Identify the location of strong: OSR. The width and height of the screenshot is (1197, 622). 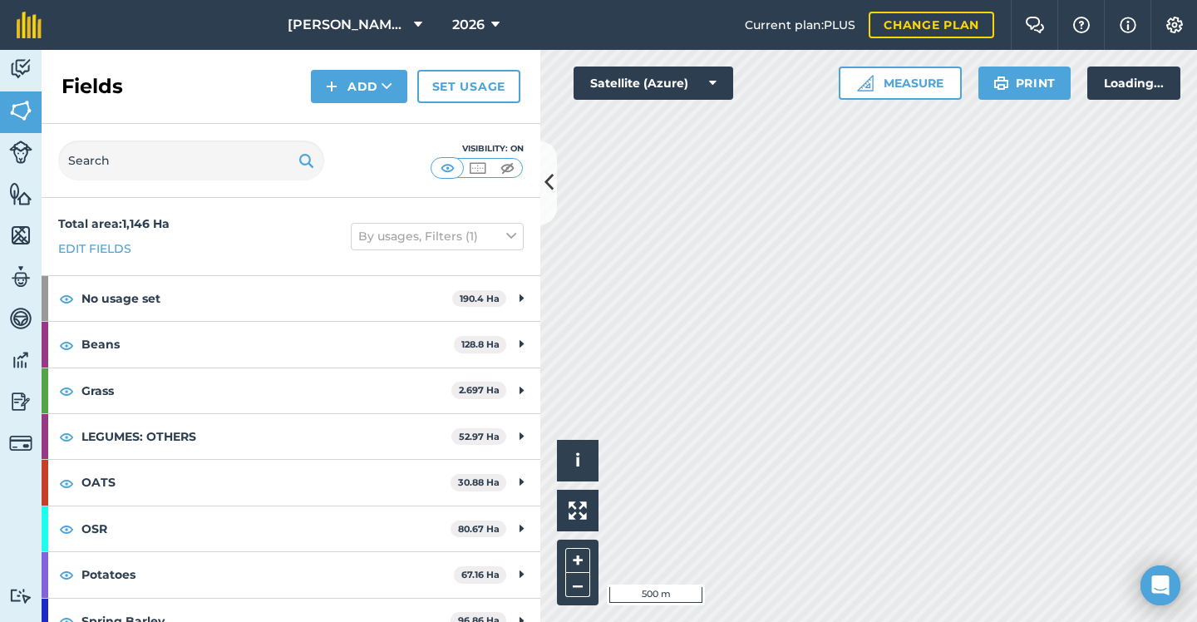
(266, 529).